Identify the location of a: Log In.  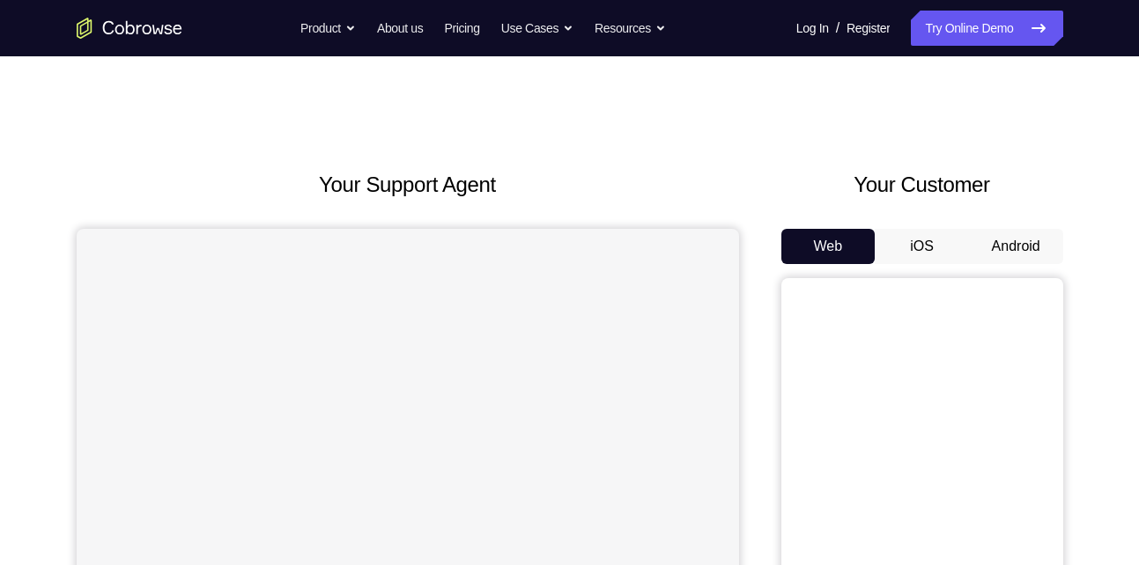
(812, 28).